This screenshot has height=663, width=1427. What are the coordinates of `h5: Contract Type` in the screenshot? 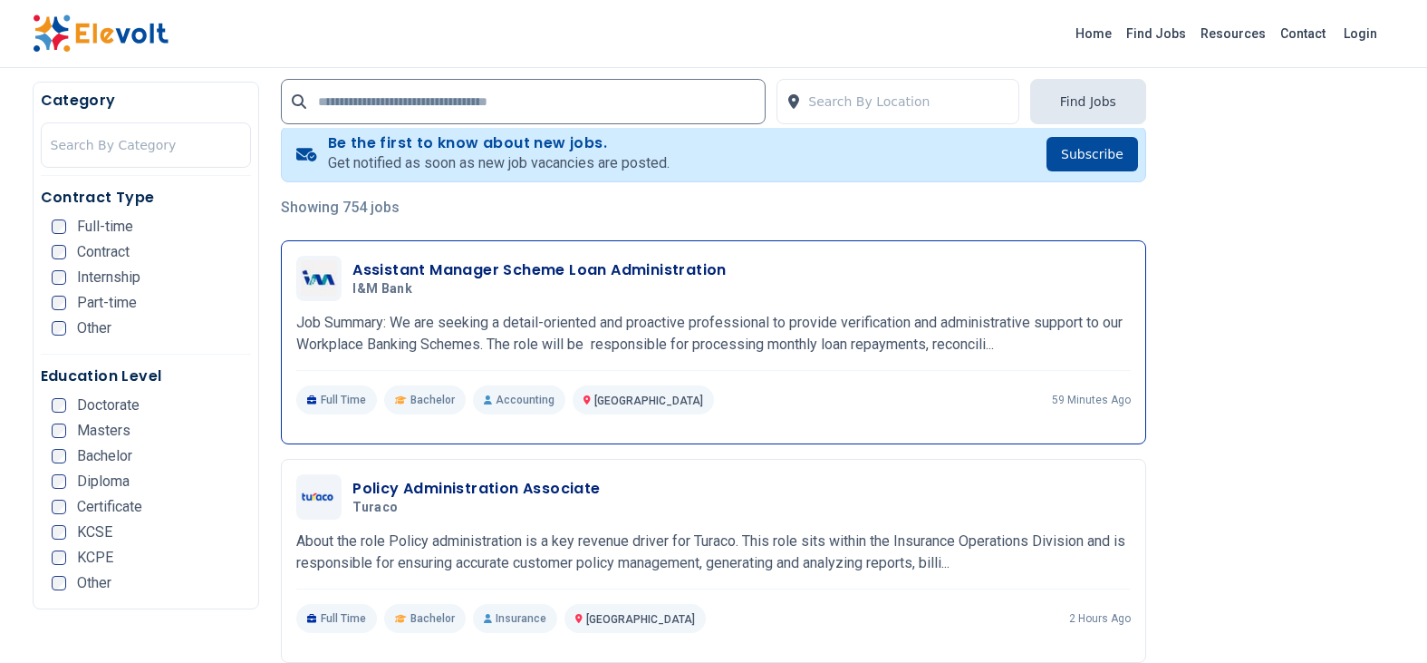 It's located at (146, 198).